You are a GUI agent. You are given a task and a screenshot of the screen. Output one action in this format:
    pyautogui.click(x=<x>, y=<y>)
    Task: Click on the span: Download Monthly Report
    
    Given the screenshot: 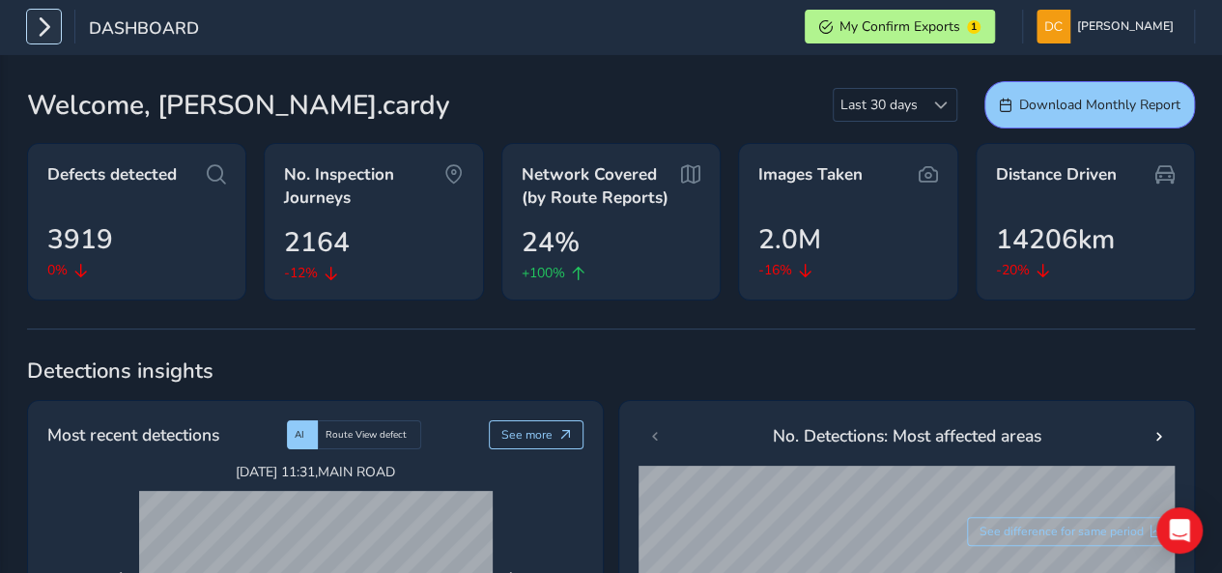 What is the action you would take?
    pyautogui.click(x=1099, y=104)
    